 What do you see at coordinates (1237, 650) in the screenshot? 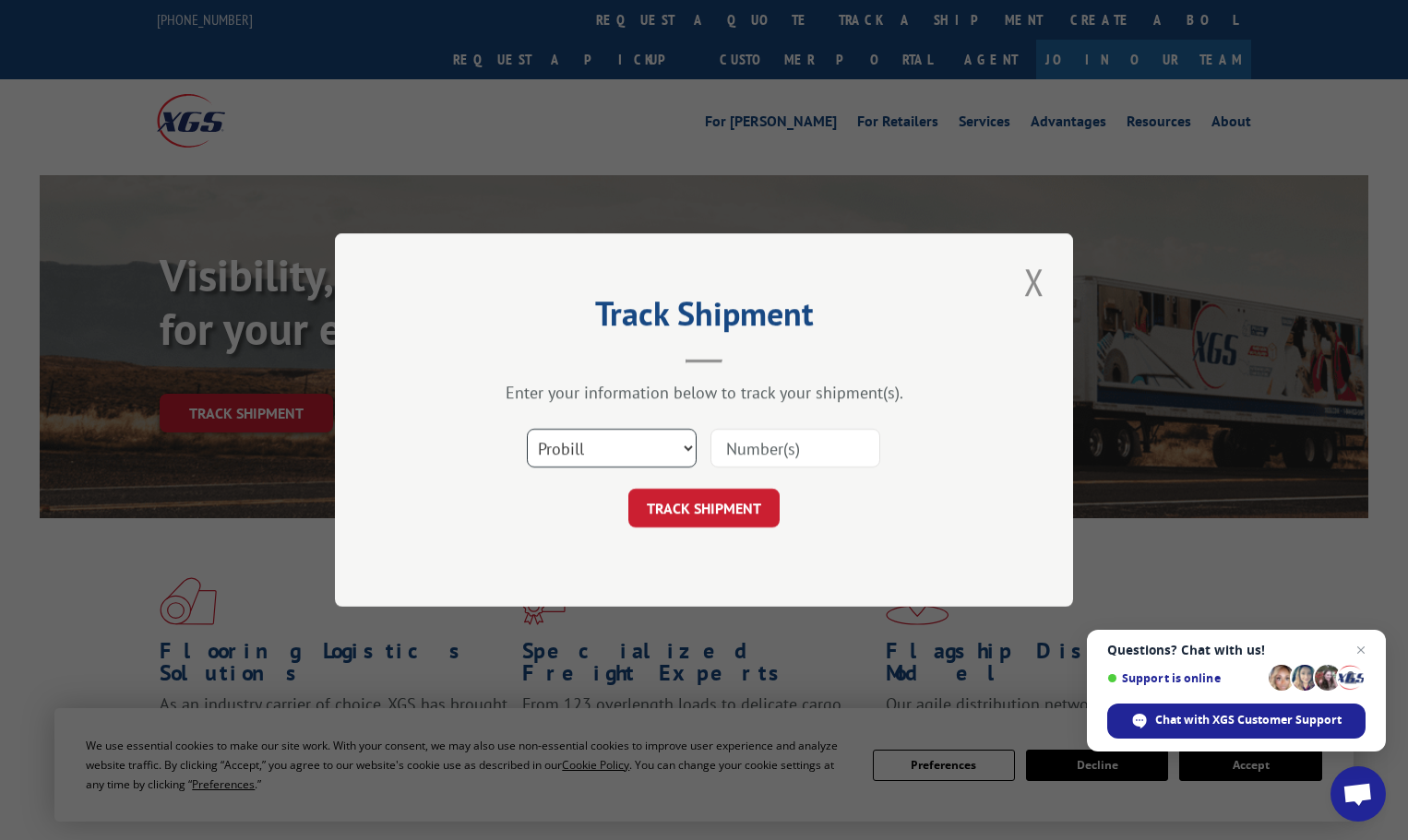
I see `span: Questions? Chat with us!` at bounding box center [1237, 650].